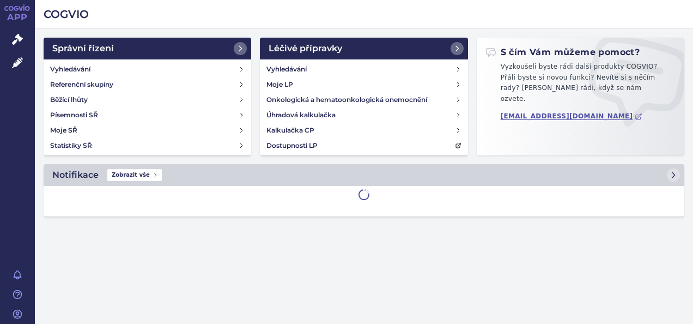  Describe the element at coordinates (364, 14) in the screenshot. I see `h2: COGVIO` at that location.